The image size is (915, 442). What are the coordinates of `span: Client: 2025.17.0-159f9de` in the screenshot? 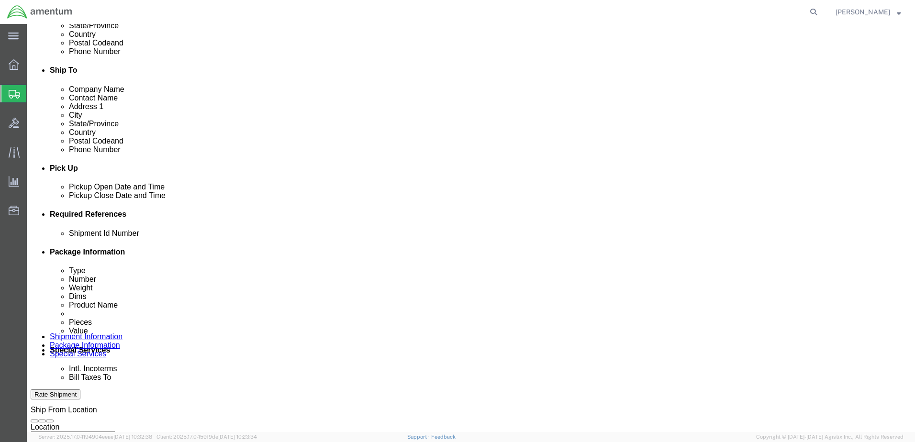 It's located at (207, 437).